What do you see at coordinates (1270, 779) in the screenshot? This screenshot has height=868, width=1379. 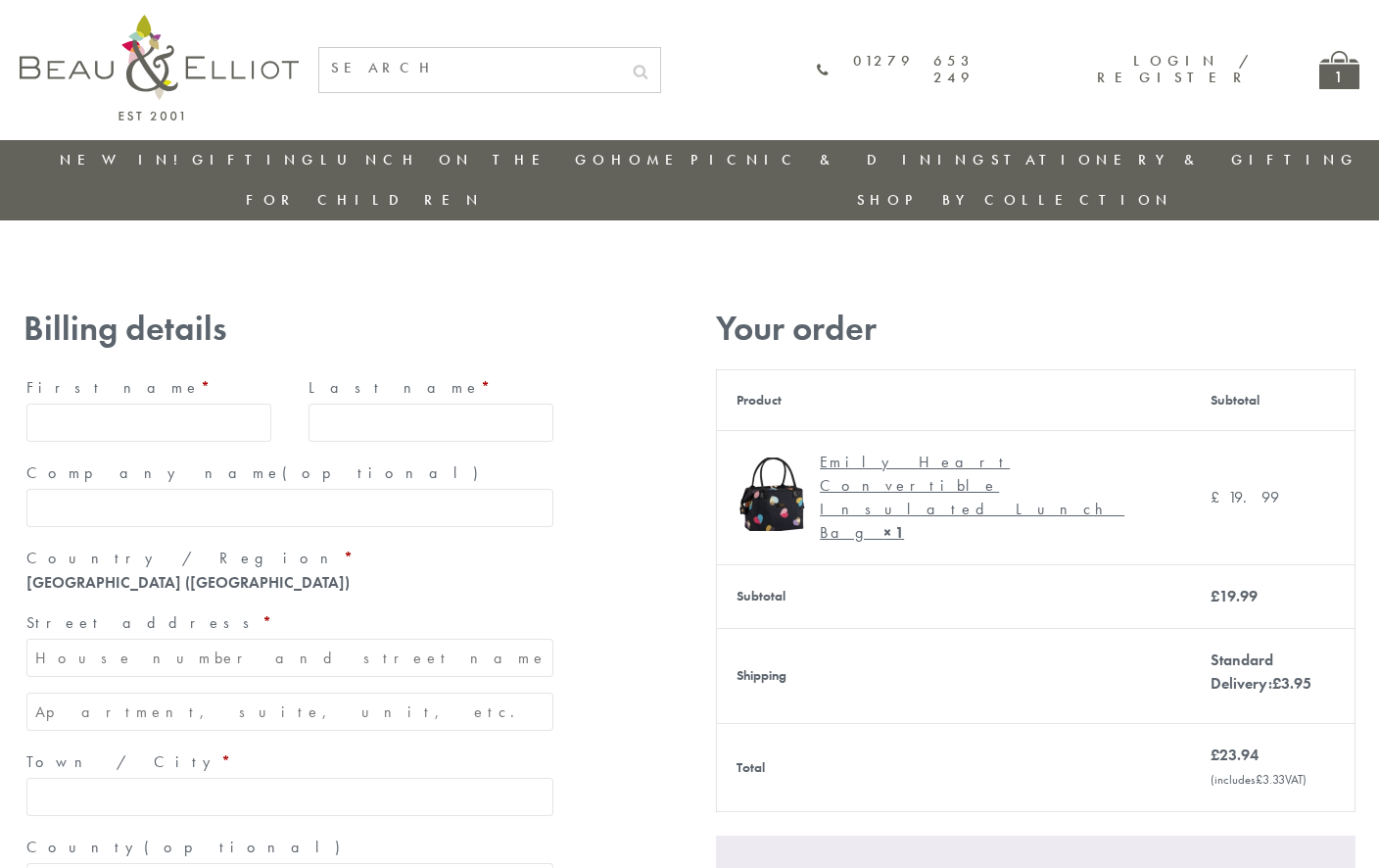 I see `span: 3.33` at bounding box center [1270, 779].